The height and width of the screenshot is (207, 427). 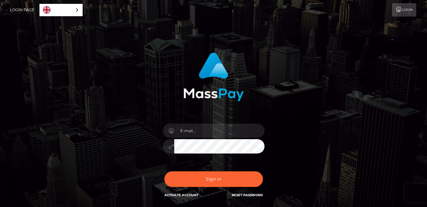 I want to click on a: English, so click(x=61, y=10).